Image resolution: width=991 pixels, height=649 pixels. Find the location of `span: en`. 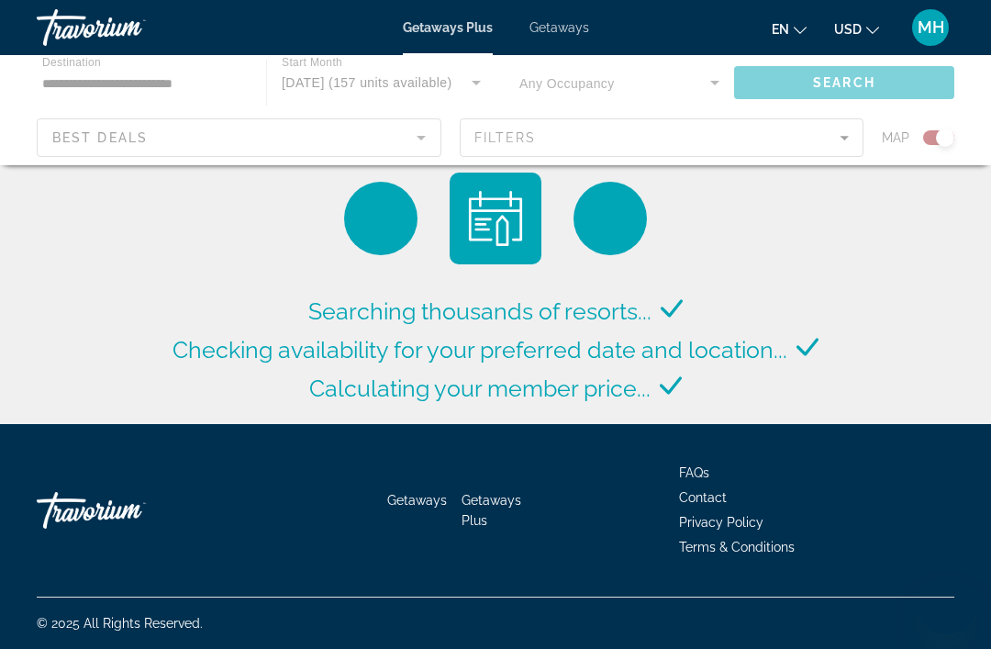

span: en is located at coordinates (780, 29).